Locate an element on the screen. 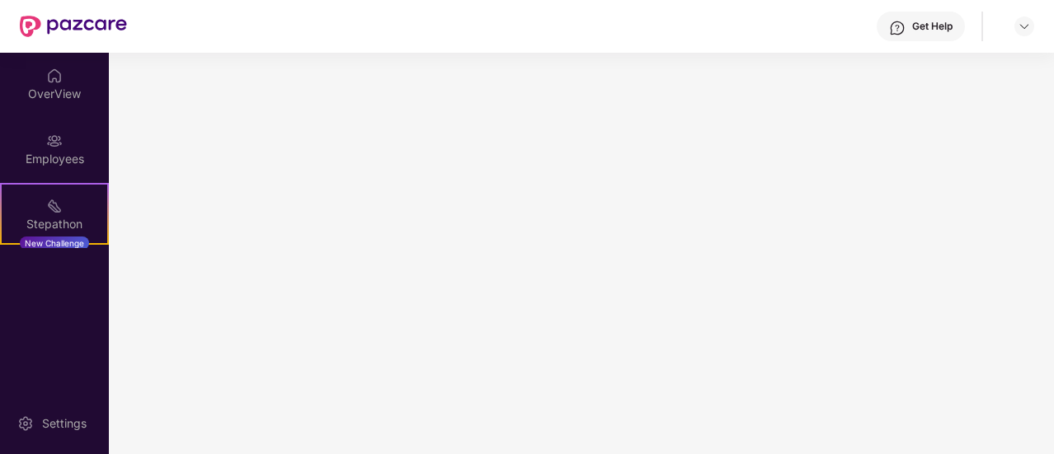 The image size is (1054, 454). div: Settings is located at coordinates (64, 424).